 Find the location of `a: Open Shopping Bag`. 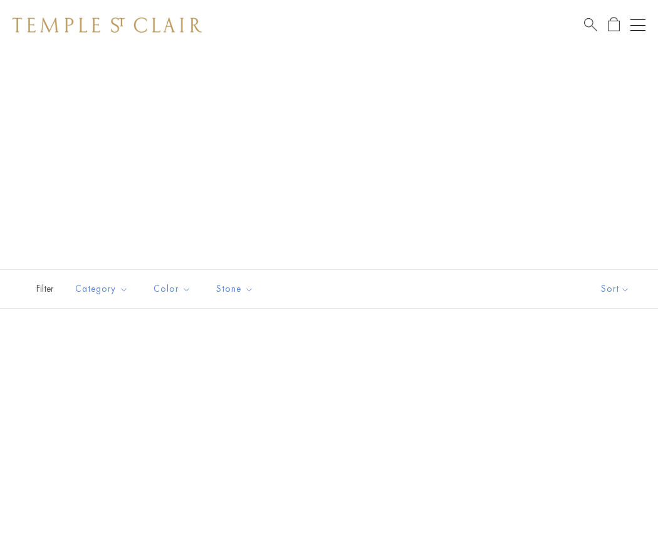

a: Open Shopping Bag is located at coordinates (613, 24).